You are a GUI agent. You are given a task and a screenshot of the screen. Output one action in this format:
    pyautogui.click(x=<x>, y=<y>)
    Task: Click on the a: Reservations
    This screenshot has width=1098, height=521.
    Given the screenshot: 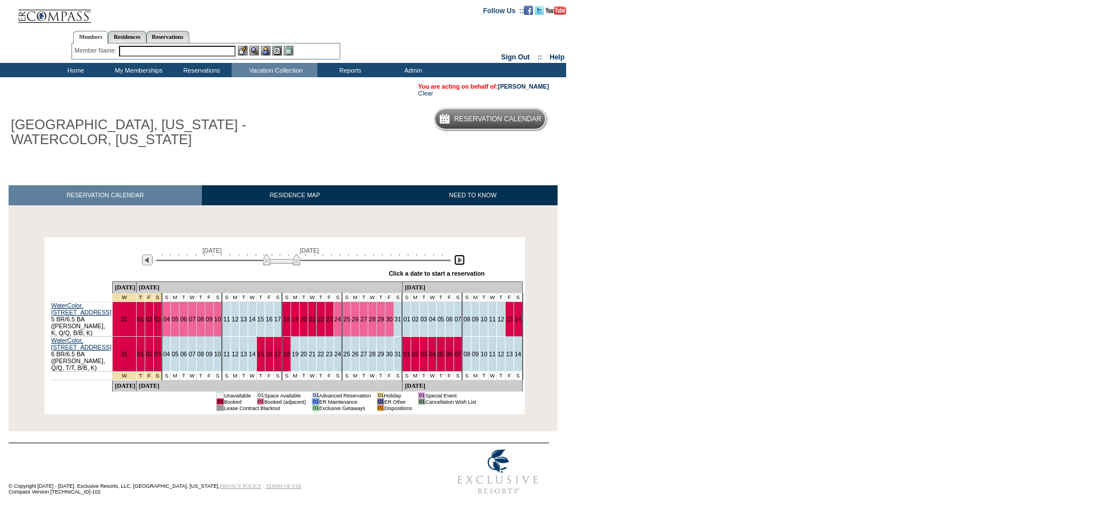 What is the action you would take?
    pyautogui.click(x=168, y=37)
    